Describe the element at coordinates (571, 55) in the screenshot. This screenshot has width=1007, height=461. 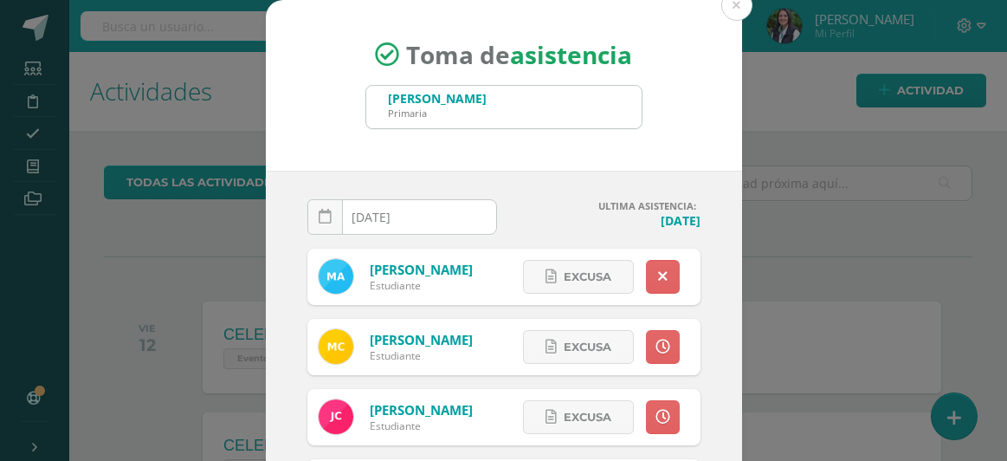
I see `strong: asistencia` at that location.